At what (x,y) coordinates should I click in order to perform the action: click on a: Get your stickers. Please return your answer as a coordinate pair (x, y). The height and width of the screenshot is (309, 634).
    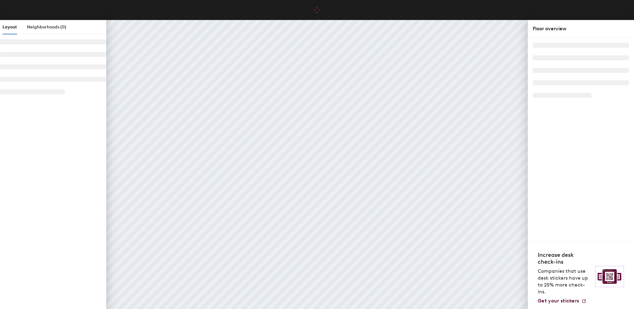
    Looking at the image, I should click on (562, 301).